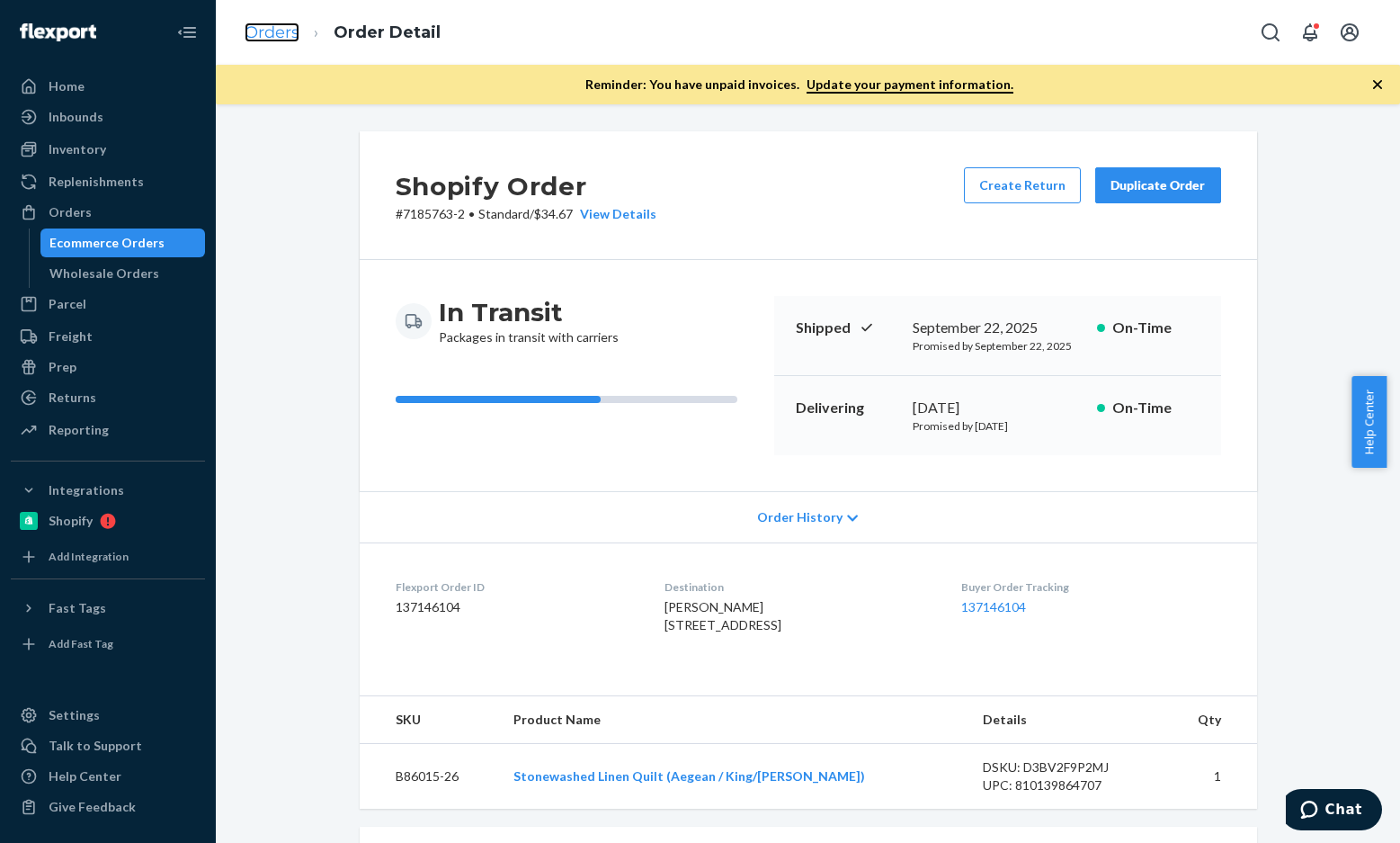 The height and width of the screenshot is (843, 1400). I want to click on p: Promised by September 22, 2025, so click(997, 345).